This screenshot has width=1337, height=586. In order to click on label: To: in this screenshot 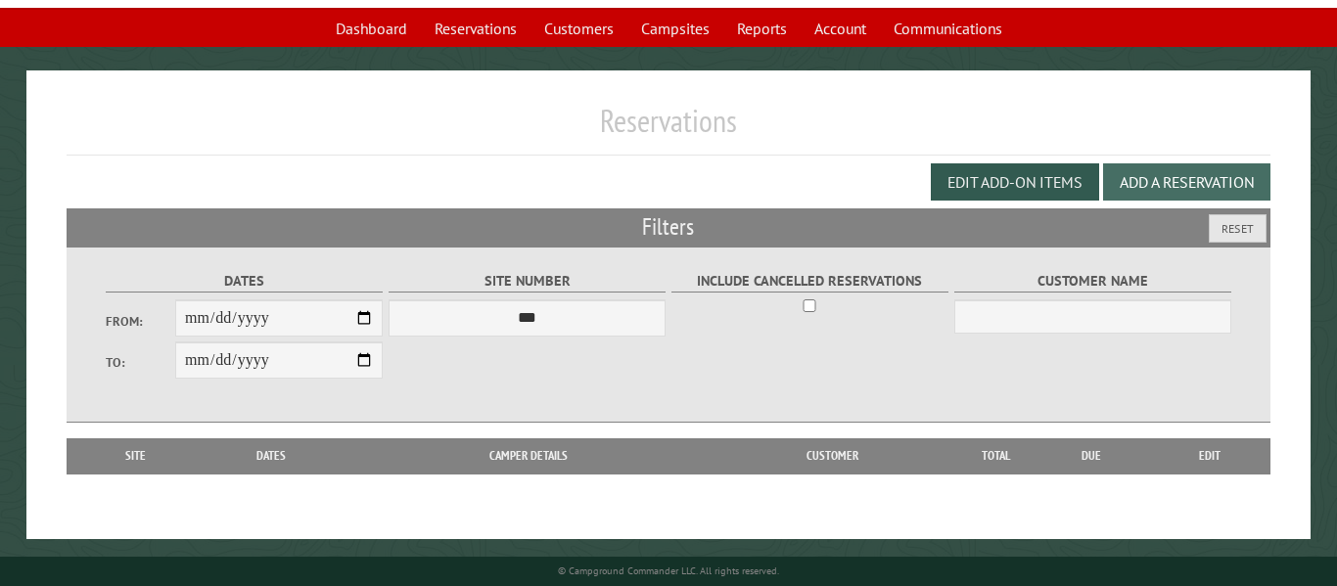, I will do `click(140, 362)`.